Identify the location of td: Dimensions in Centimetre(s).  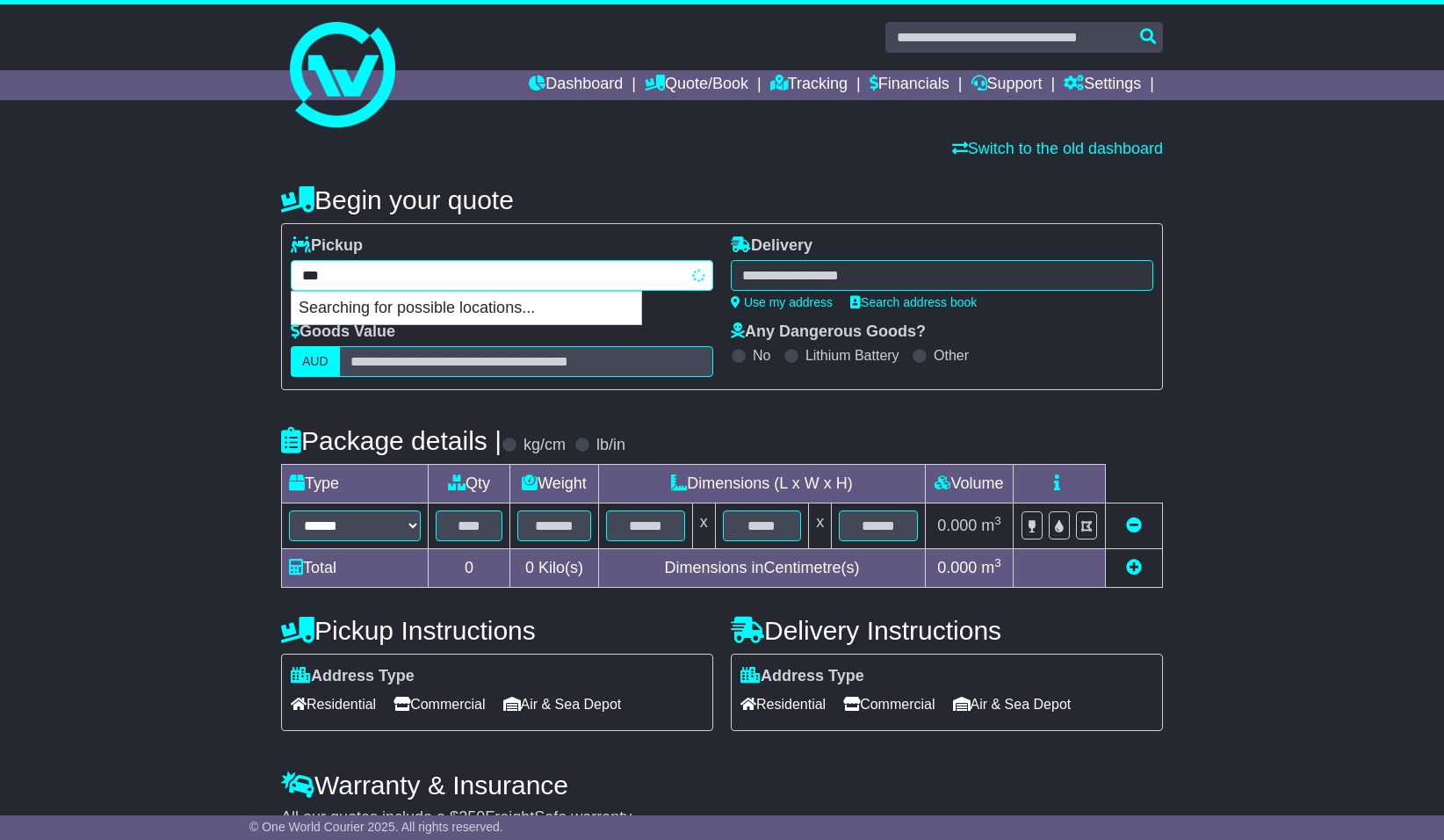
(761, 568).